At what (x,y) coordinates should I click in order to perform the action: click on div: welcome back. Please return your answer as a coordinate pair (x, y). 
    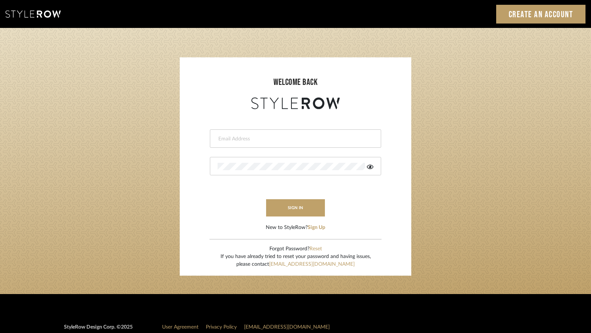
    Looking at the image, I should click on (295, 82).